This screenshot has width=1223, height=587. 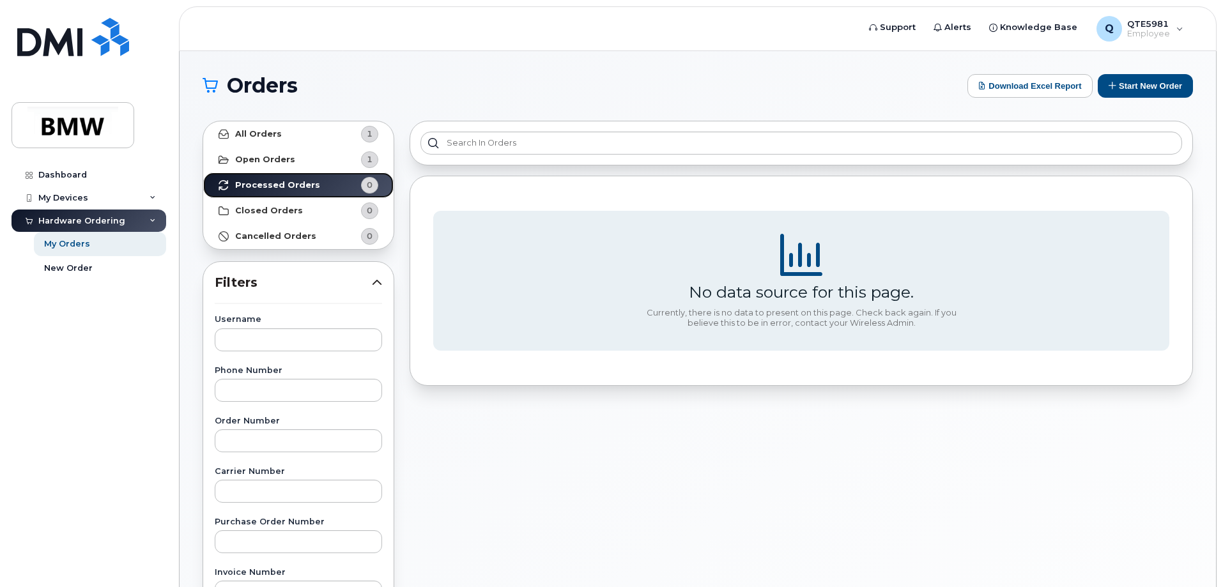 I want to click on strong: Cancelled Orders, so click(x=275, y=236).